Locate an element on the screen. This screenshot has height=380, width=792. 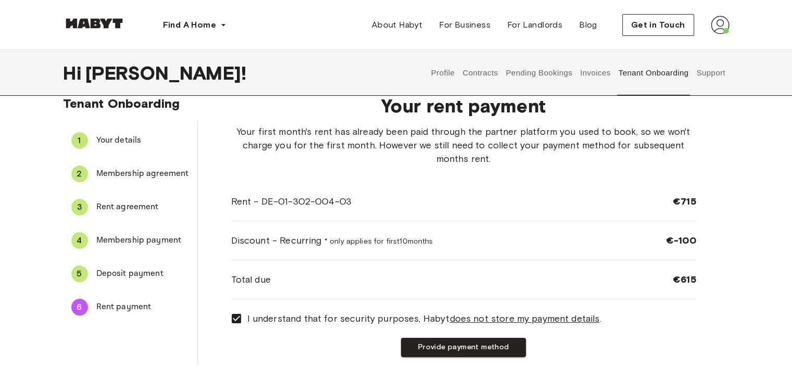
div: 1 is located at coordinates (80, 141).